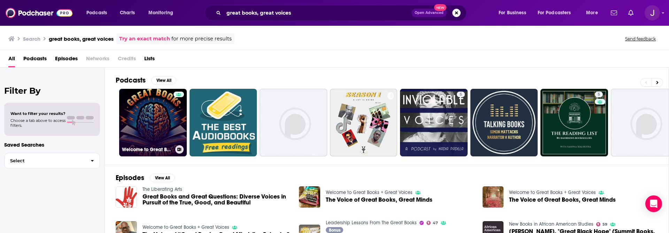  Describe the element at coordinates (429, 13) in the screenshot. I see `button: Open AdvancedNew` at that location.